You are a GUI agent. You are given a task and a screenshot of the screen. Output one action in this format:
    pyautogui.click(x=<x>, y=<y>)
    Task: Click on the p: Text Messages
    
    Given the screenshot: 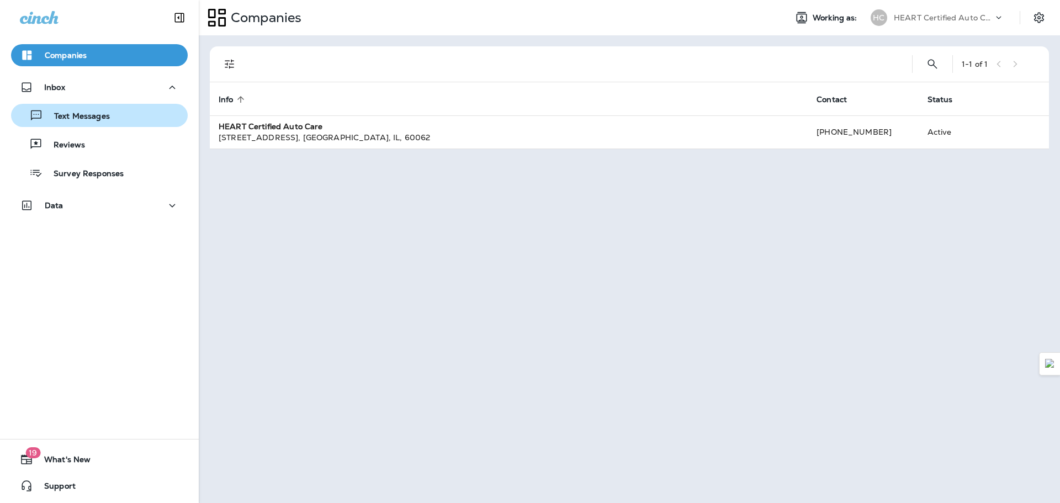 What is the action you would take?
    pyautogui.click(x=76, y=116)
    